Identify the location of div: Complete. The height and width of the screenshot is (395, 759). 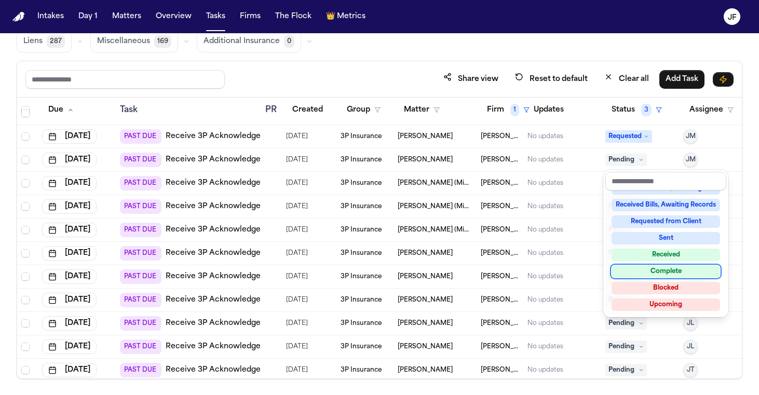
(666, 272).